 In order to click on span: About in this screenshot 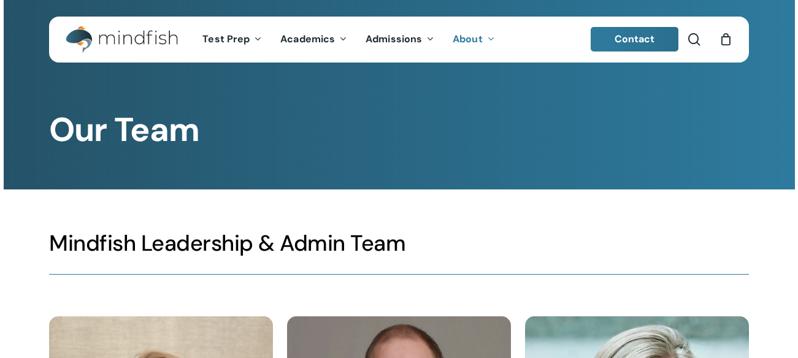, I will do `click(467, 39)`.